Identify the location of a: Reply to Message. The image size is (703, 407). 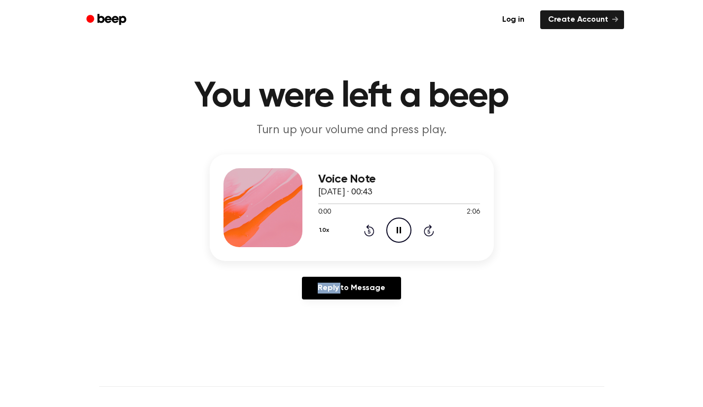
(351, 288).